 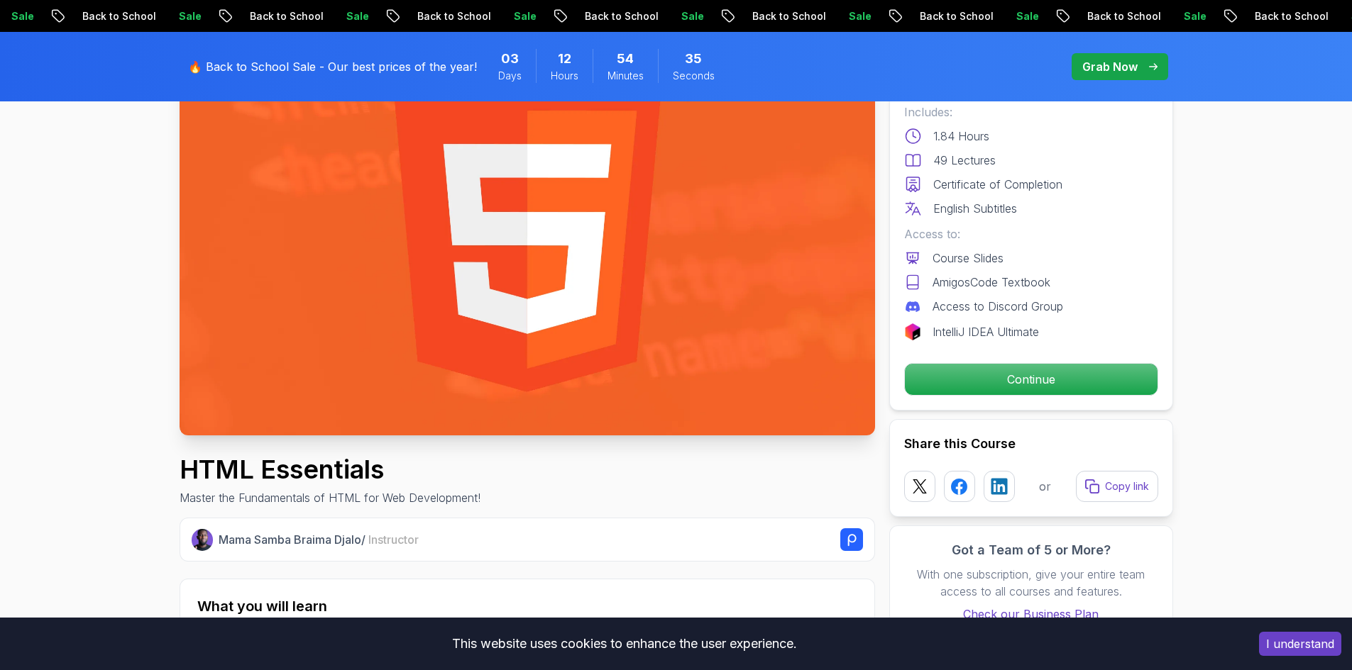 I want to click on h3: Got a Team of 5 or More?, so click(x=1031, y=551).